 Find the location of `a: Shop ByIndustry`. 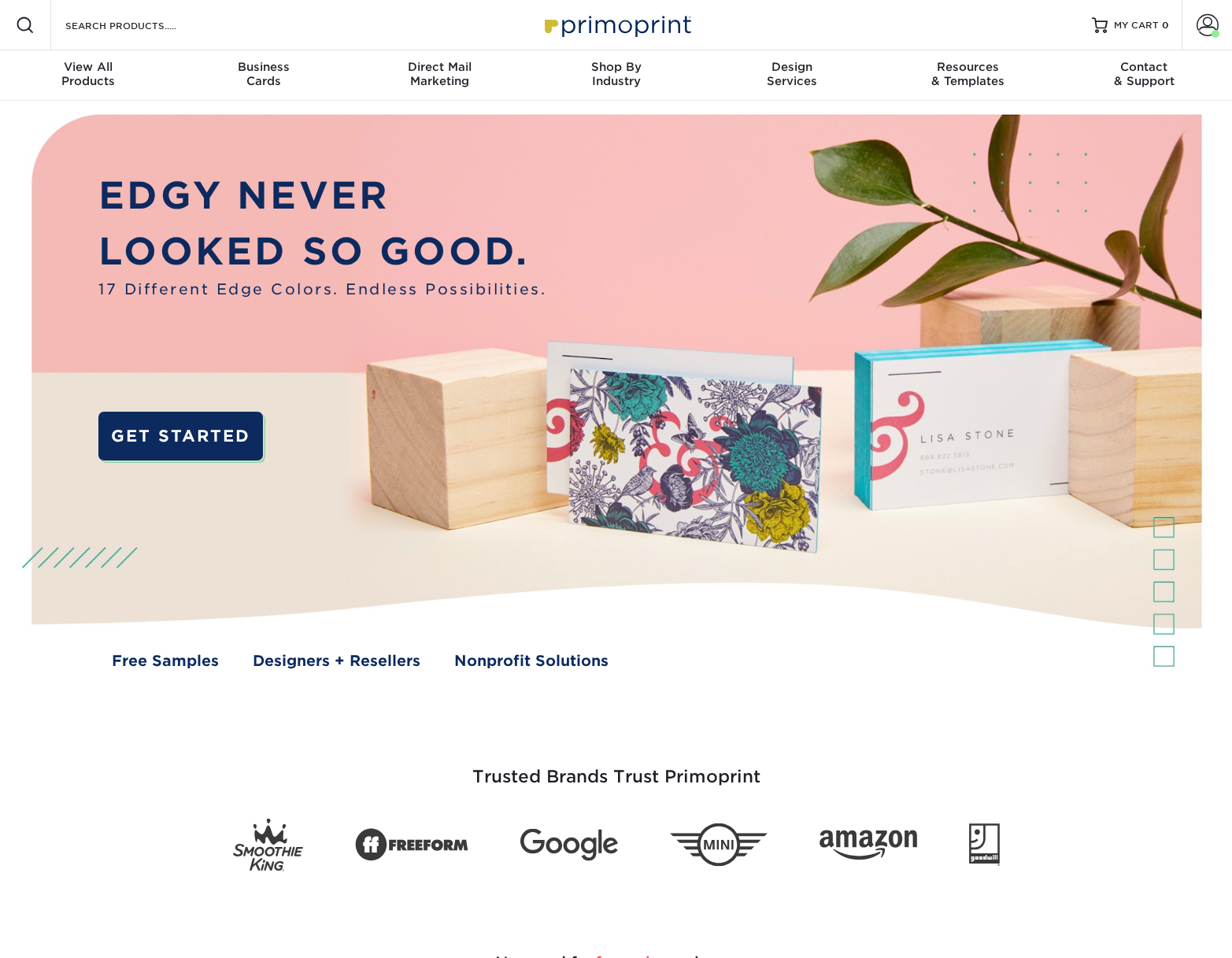

a: Shop ByIndustry is located at coordinates (617, 76).